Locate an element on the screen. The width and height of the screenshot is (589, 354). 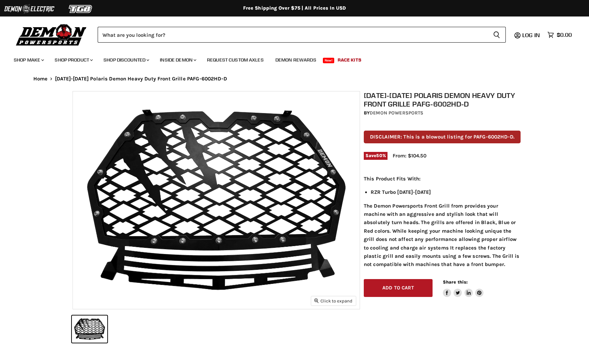
div: The Demon Powersports Front Grill from provides your machine with an aggressive and stylish look ... is located at coordinates (442, 222).